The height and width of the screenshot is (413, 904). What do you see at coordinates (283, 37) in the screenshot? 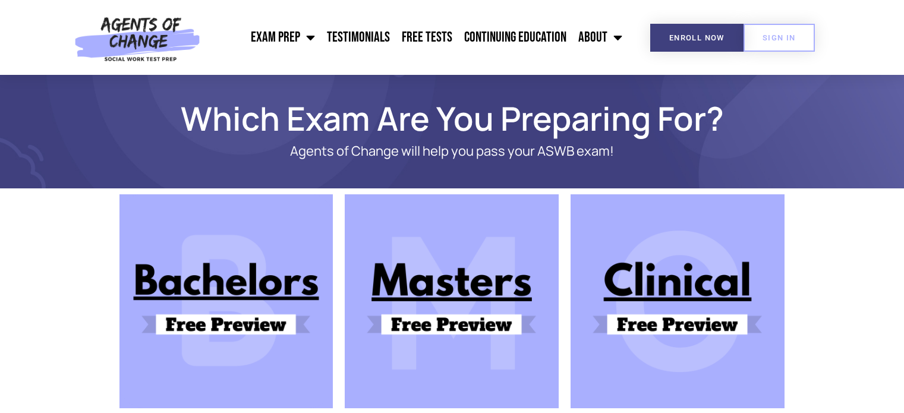
I see `a: Exam Prep` at bounding box center [283, 37].